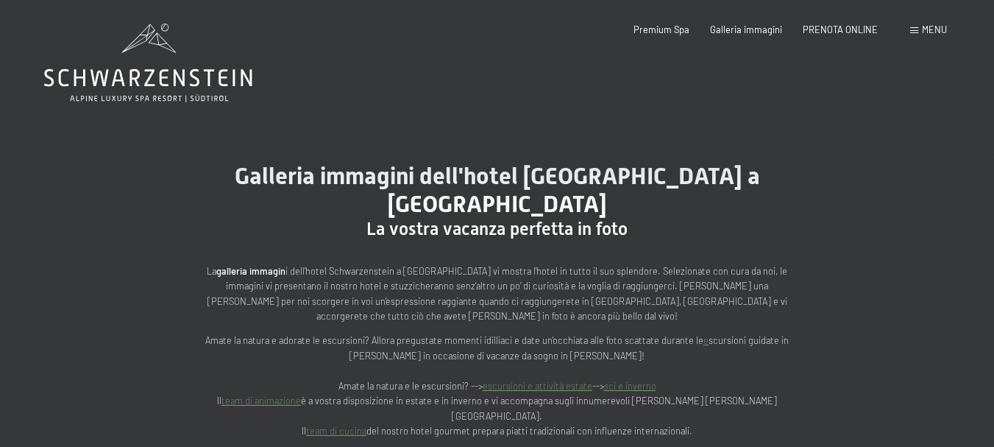 The width and height of the screenshot is (994, 447). What do you see at coordinates (251, 271) in the screenshot?
I see `strong: galleria immagin` at bounding box center [251, 271].